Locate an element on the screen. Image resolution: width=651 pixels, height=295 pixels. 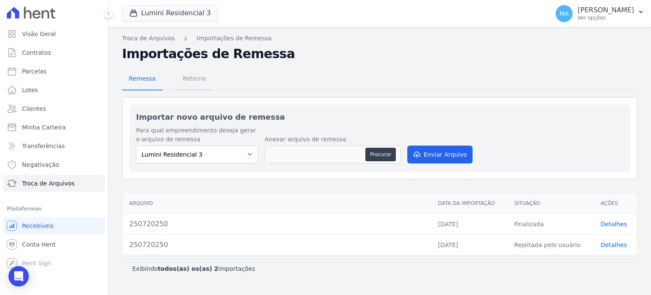
a: Clientes is located at coordinates (54, 109).